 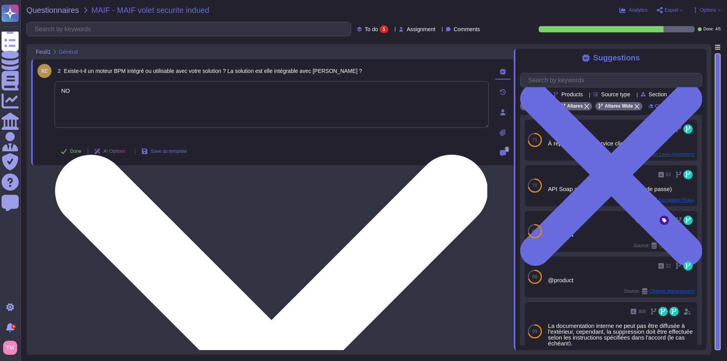 What do you see at coordinates (467, 29) in the screenshot?
I see `span: Comments` at bounding box center [467, 29].